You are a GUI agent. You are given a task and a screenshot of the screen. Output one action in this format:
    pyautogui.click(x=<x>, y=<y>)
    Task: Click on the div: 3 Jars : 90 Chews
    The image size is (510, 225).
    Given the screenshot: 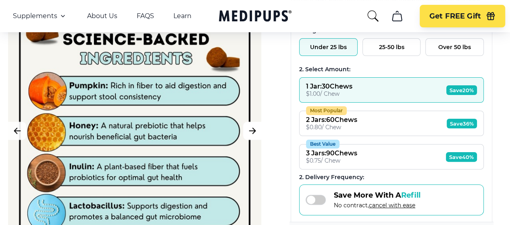 What is the action you would take?
    pyautogui.click(x=332, y=153)
    